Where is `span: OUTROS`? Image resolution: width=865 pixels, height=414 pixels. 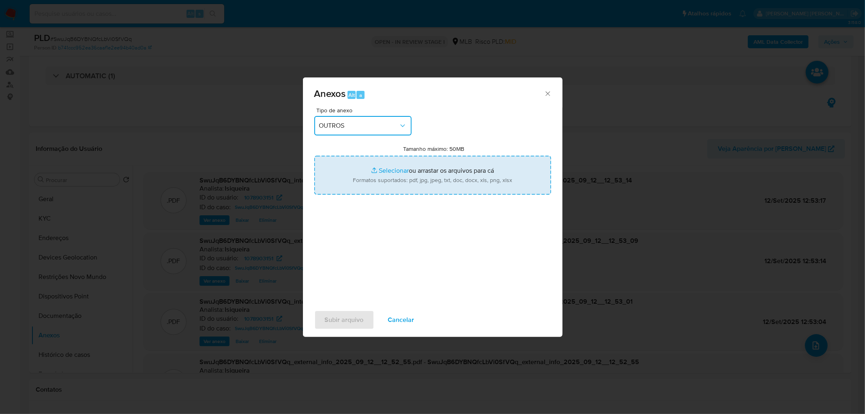 span: OUTROS is located at coordinates (359, 126).